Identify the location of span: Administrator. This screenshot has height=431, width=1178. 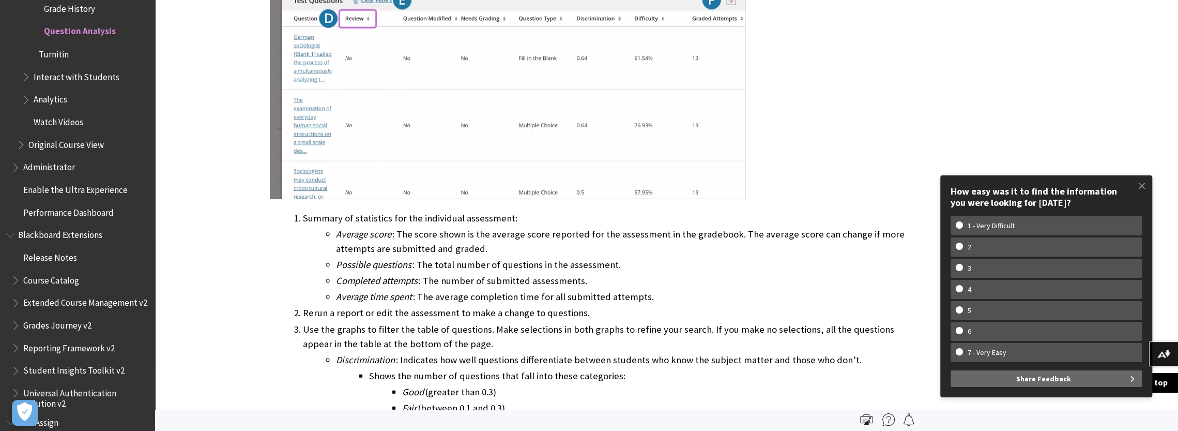
(49, 165).